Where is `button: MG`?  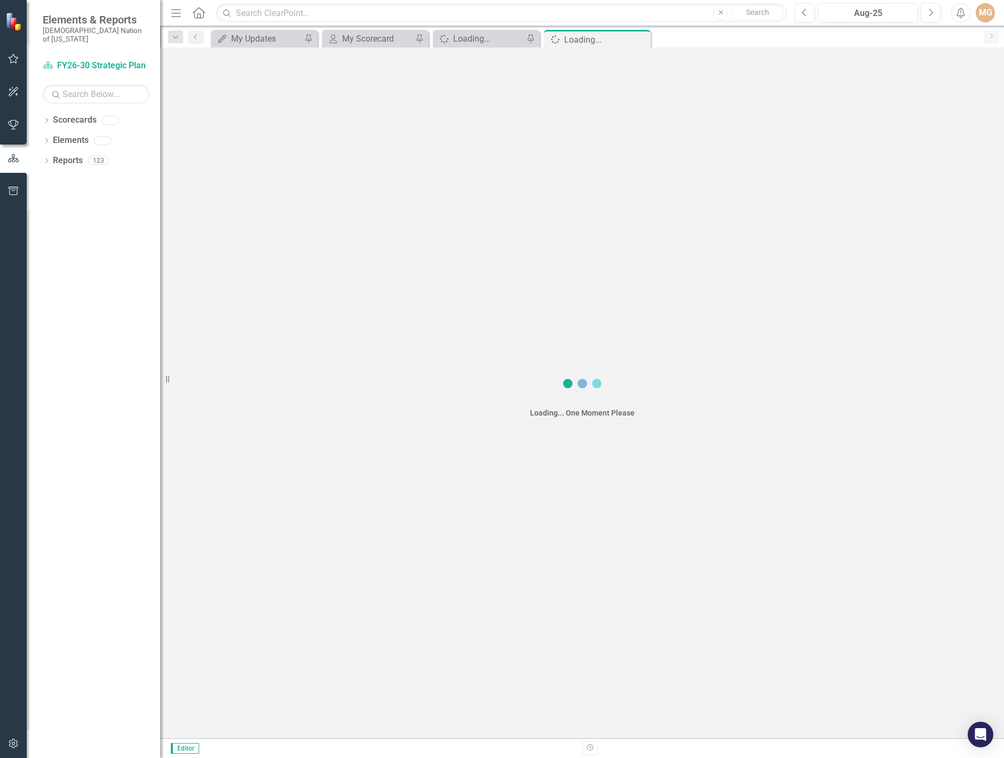 button: MG is located at coordinates (985, 13).